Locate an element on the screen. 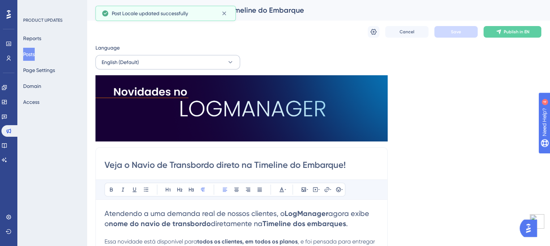 This screenshot has width=550, height=246. strong: Timeline dos embarques is located at coordinates (304, 223).